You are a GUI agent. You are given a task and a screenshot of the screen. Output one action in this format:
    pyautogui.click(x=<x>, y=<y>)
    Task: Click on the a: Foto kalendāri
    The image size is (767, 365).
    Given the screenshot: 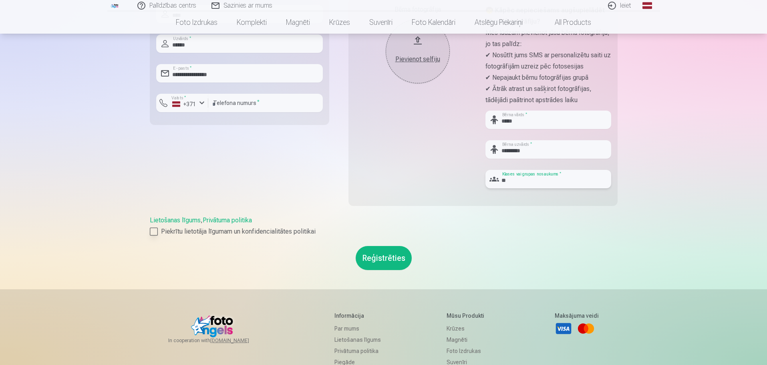 What is the action you would take?
    pyautogui.click(x=433, y=22)
    